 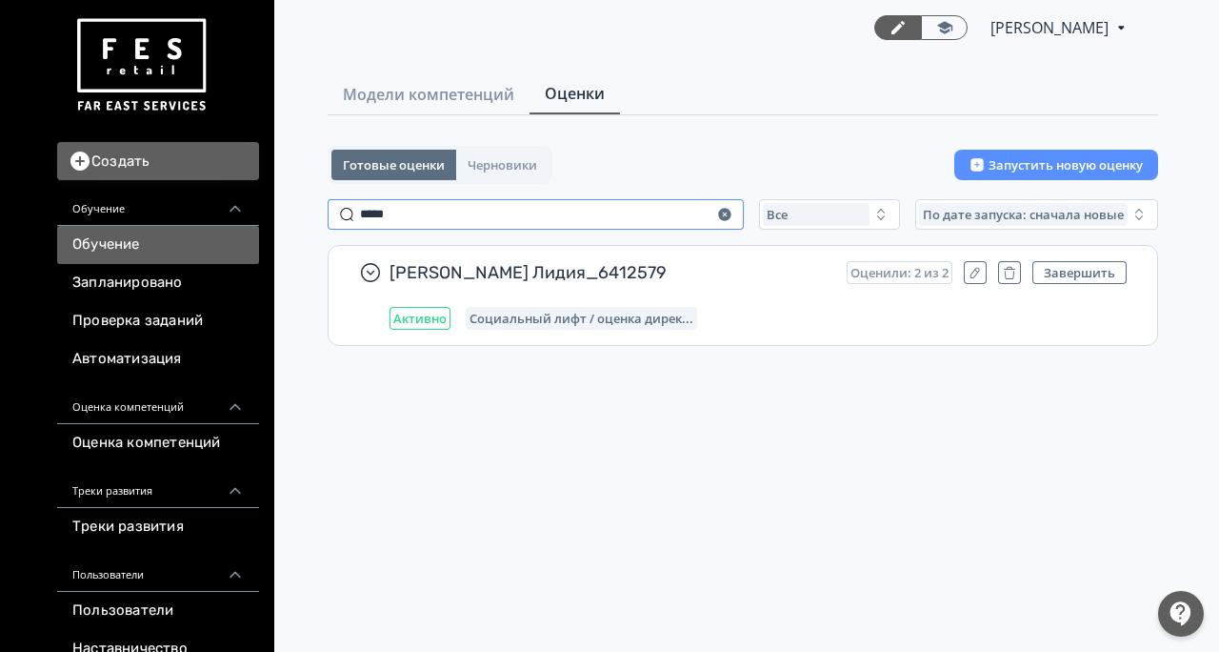 I want to click on div: Оценка компетенций, so click(x=158, y=401).